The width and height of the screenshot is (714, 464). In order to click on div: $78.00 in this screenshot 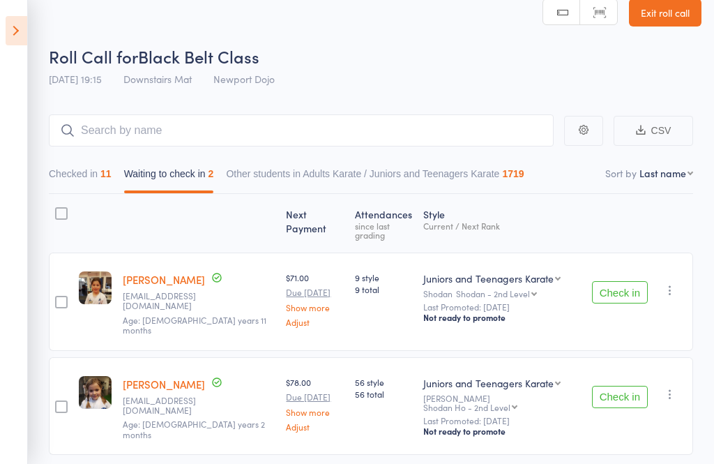, I will do `click(314, 403)`.